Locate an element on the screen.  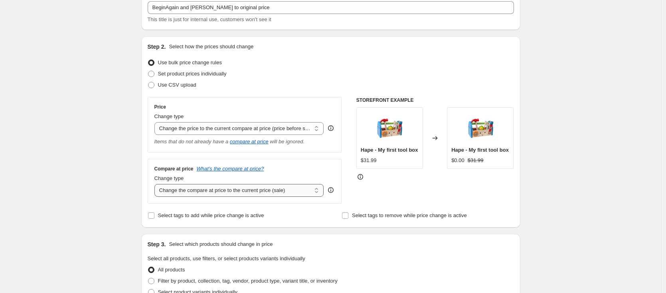
span: Select tags to add while price change is active is located at coordinates (211, 215).